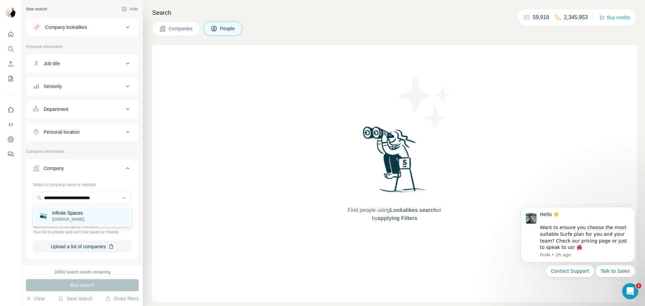 The image size is (645, 306). Describe the element at coordinates (614, 17) in the screenshot. I see `button: Buy credits` at that location.